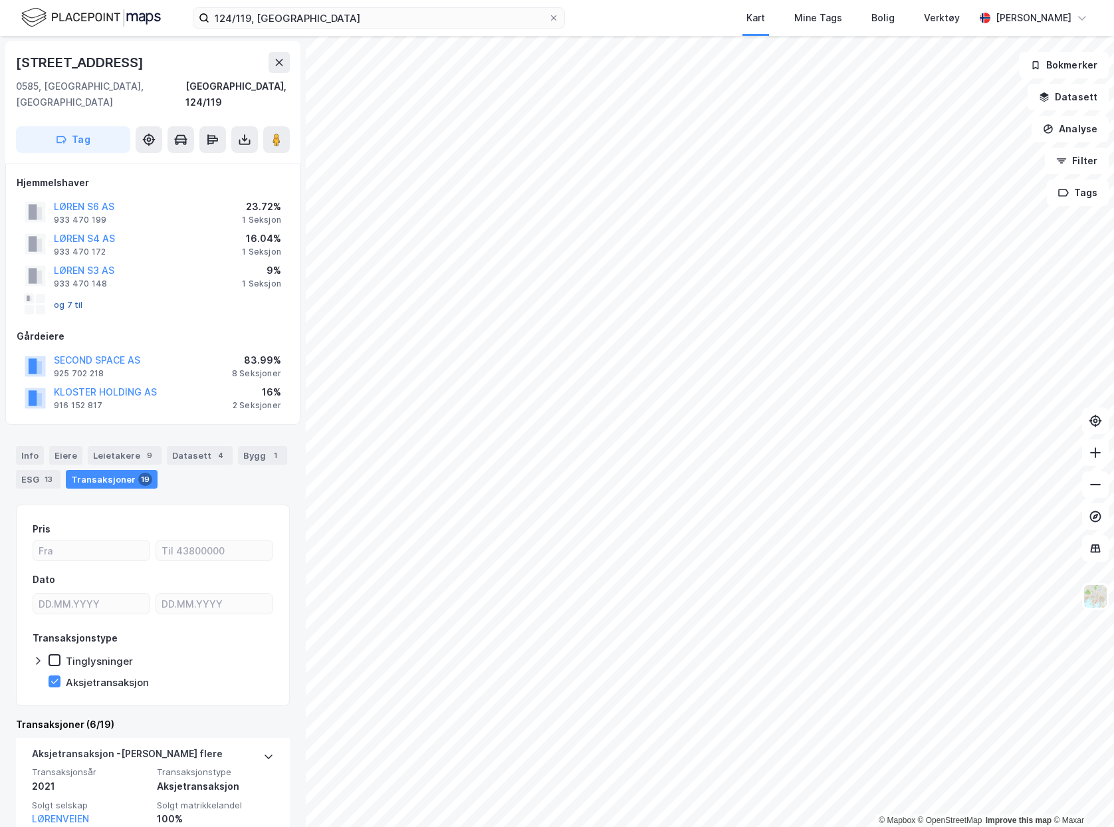 The width and height of the screenshot is (1114, 827). I want to click on div: Pris, so click(41, 529).